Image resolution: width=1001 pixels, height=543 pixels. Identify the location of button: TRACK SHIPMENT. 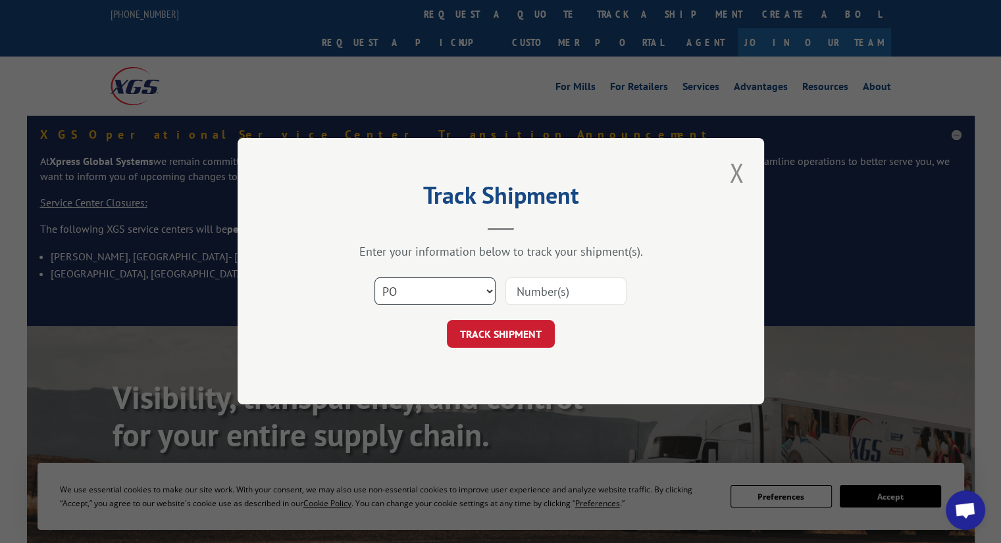
(501, 335).